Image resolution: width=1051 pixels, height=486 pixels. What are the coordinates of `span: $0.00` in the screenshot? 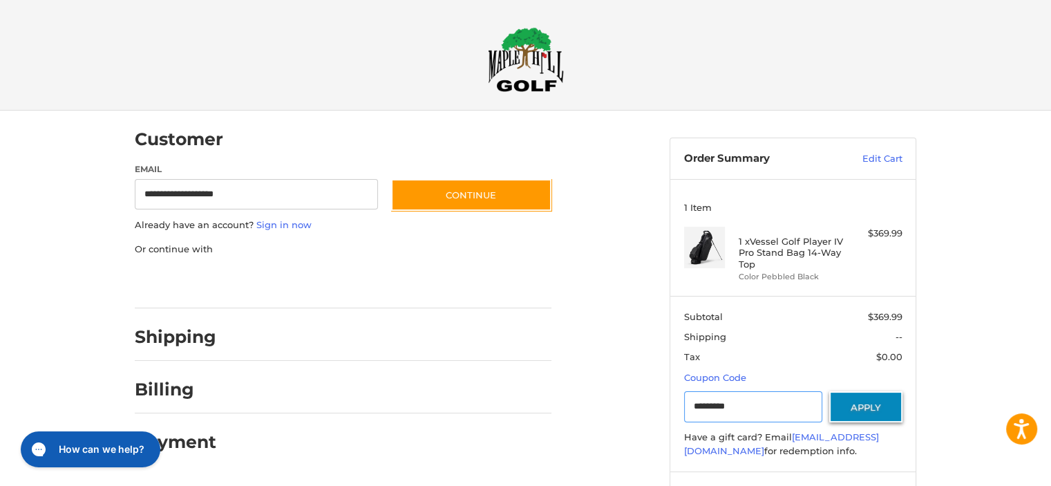 It's located at (889, 356).